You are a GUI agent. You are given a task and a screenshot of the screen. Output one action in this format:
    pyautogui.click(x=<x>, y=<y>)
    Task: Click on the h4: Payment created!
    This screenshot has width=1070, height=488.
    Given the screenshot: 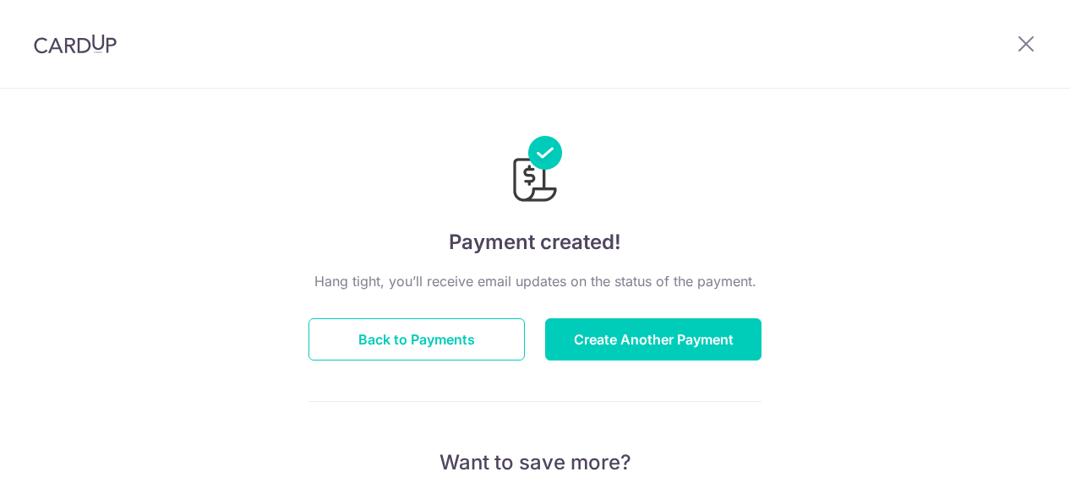 What is the action you would take?
    pyautogui.click(x=535, y=243)
    